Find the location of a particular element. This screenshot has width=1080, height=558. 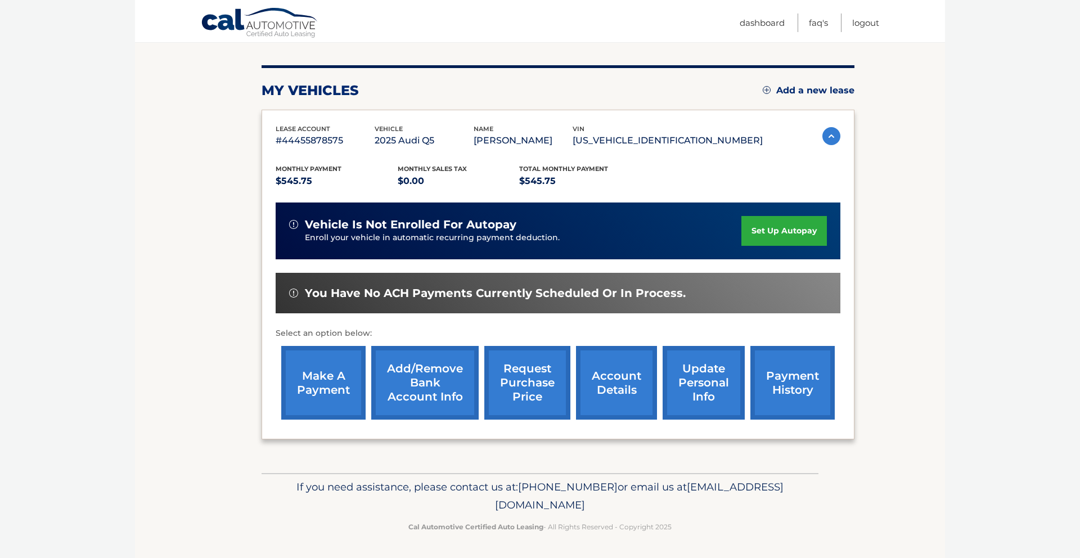

span: vin is located at coordinates (578, 129).